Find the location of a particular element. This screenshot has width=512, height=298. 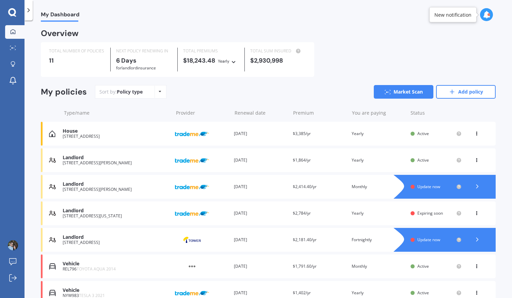

div: New notification is located at coordinates (453, 15).